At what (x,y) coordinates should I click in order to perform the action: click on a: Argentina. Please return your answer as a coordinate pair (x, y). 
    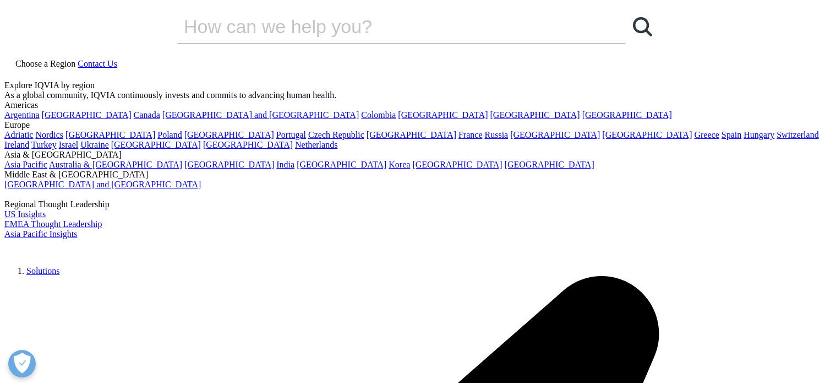
    Looking at the image, I should click on (22, 115).